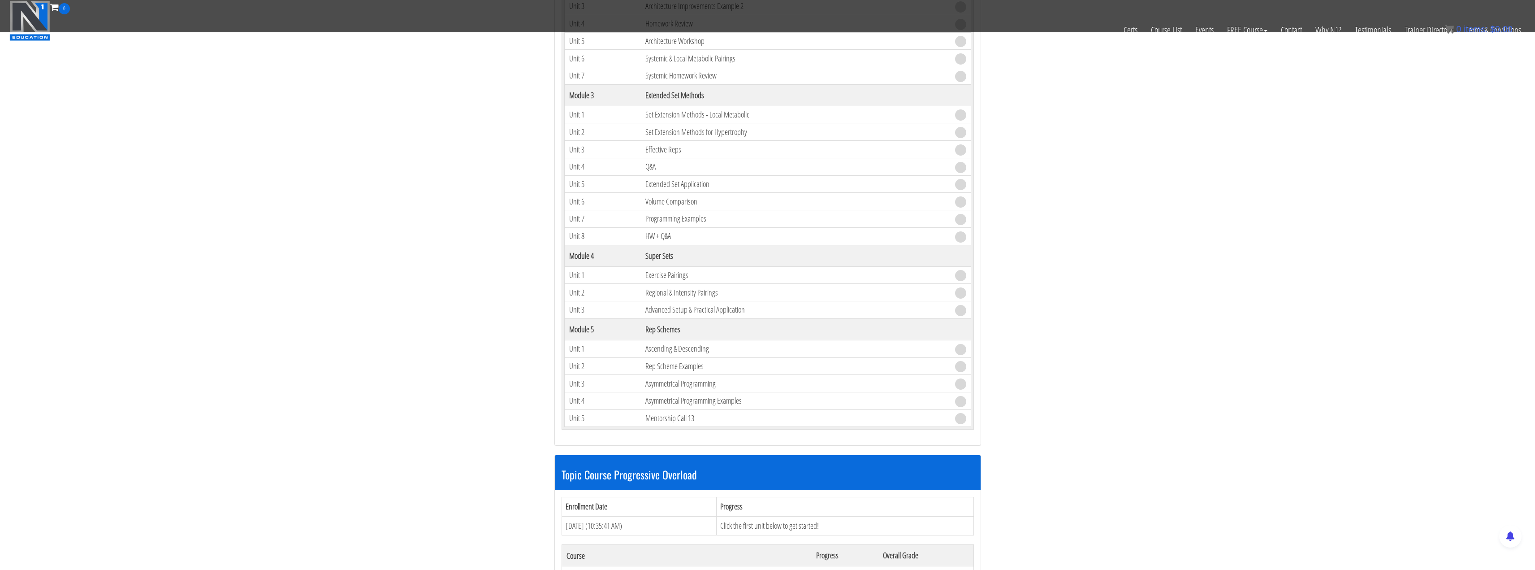 Image resolution: width=1535 pixels, height=570 pixels. What do you see at coordinates (30, 21) in the screenshot?
I see `img: n1-education` at bounding box center [30, 21].